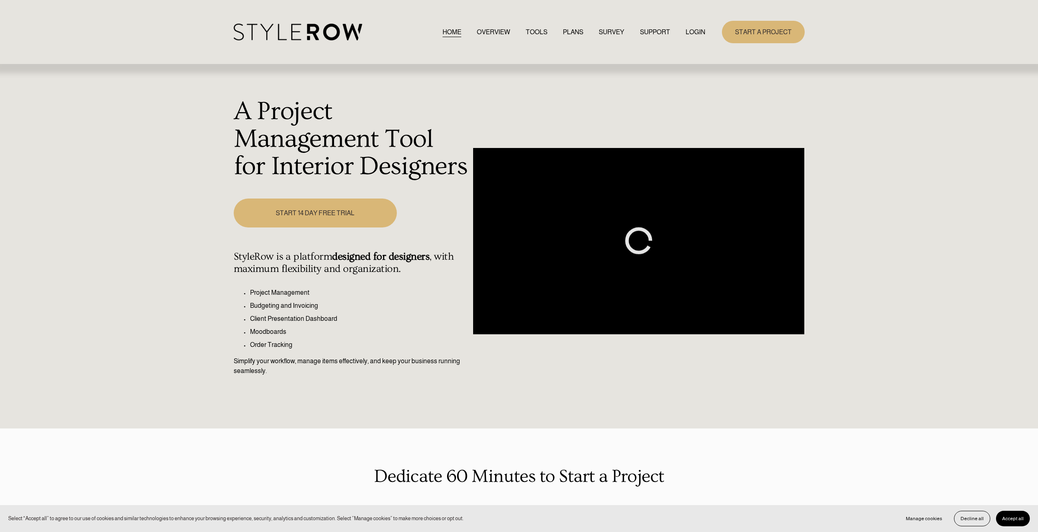 The image size is (1038, 532). I want to click on p: Moodboards, so click(359, 332).